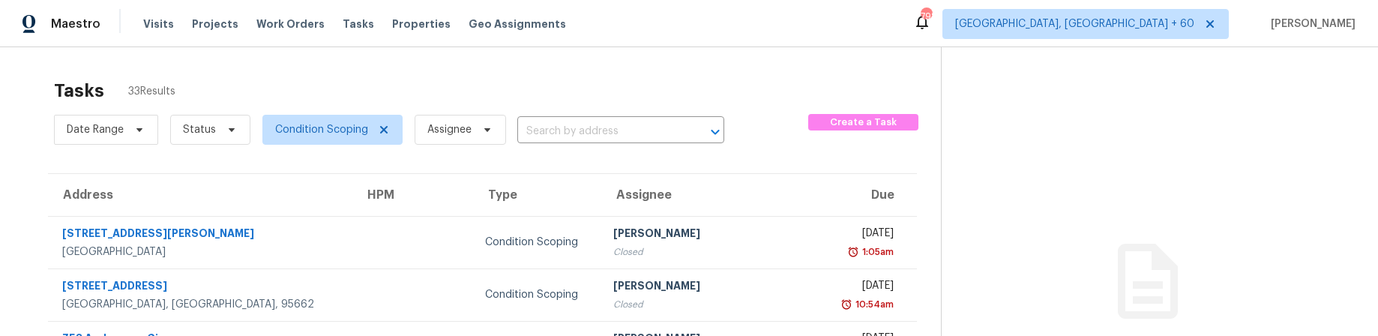  I want to click on span: Create a Task, so click(863, 122).